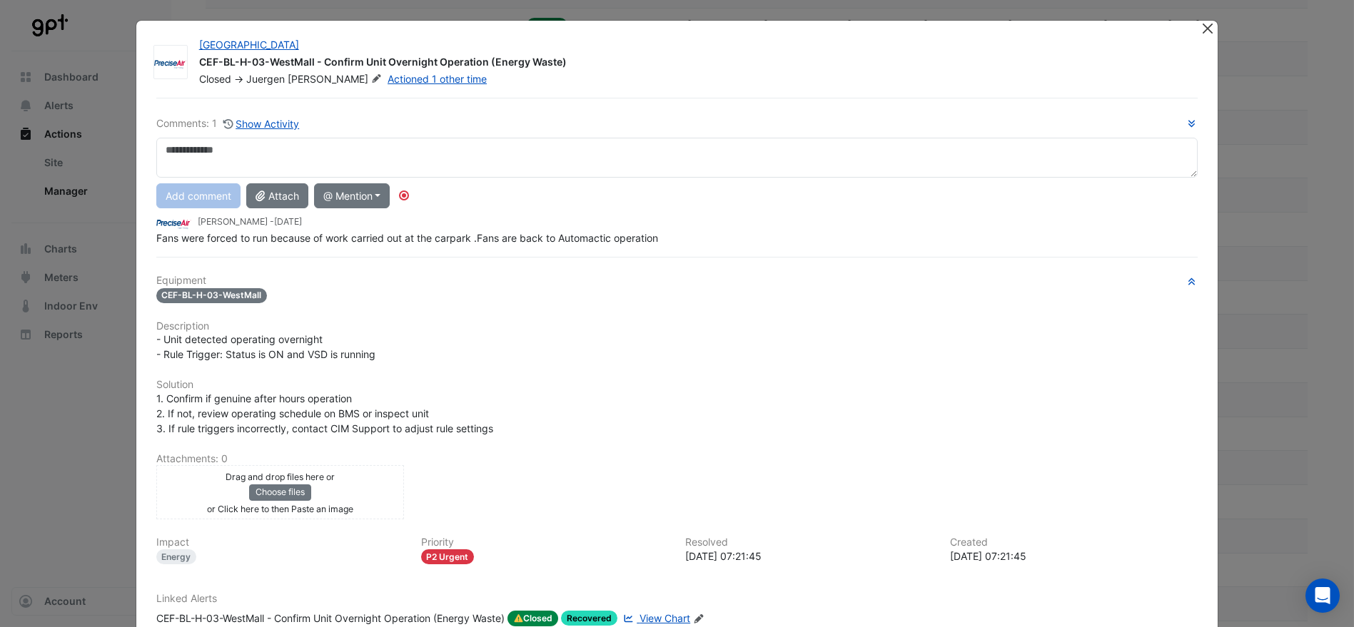 This screenshot has height=627, width=1354. What do you see at coordinates (265, 347) in the screenshot?
I see `span: - Unit detected operating overnight - Rule Trigger: Status is ON and VSD is running` at bounding box center [265, 347].